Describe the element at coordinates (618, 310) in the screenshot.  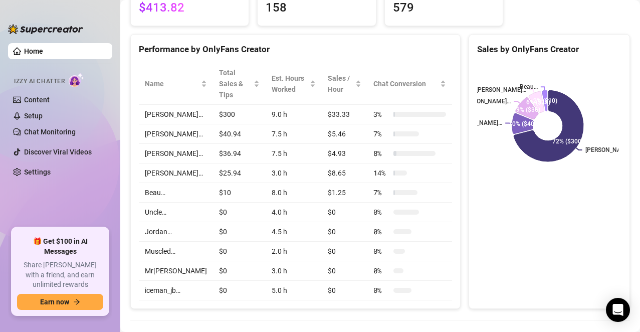
I see `div: Open Intercom Messenger` at that location.